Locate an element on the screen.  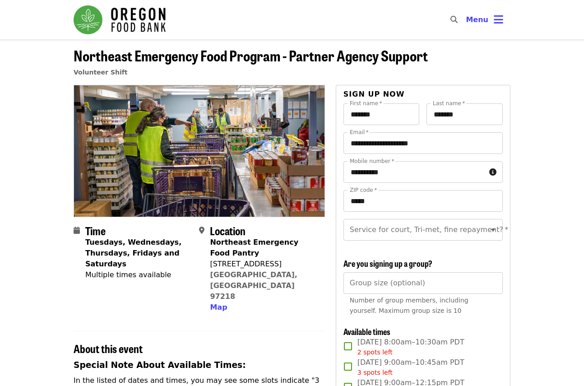
span: Location is located at coordinates (228, 230).